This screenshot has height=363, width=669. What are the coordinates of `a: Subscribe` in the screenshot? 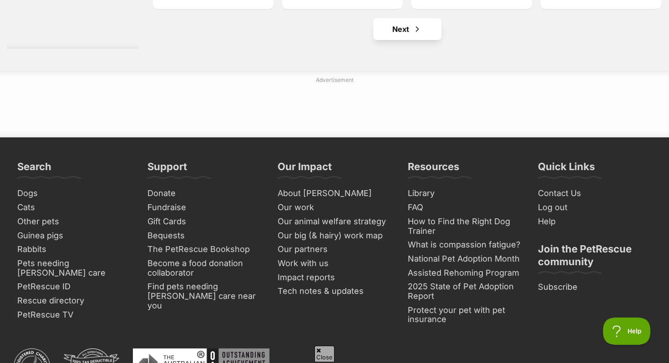 It's located at (595, 287).